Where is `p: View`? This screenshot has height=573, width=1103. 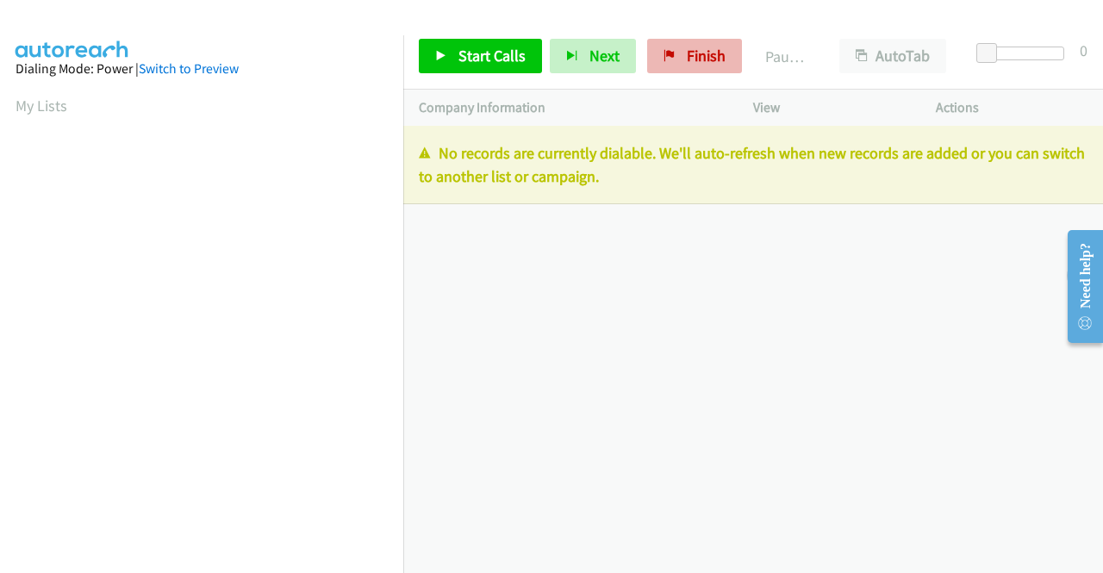
p: View is located at coordinates (829, 108).